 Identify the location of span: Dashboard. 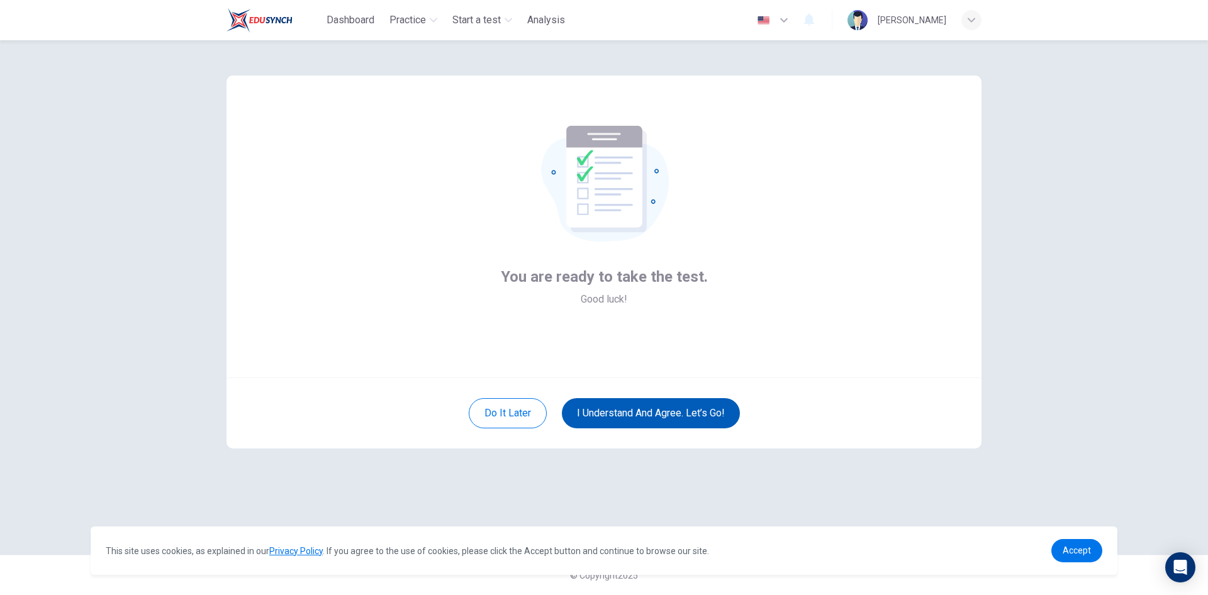
(350, 20).